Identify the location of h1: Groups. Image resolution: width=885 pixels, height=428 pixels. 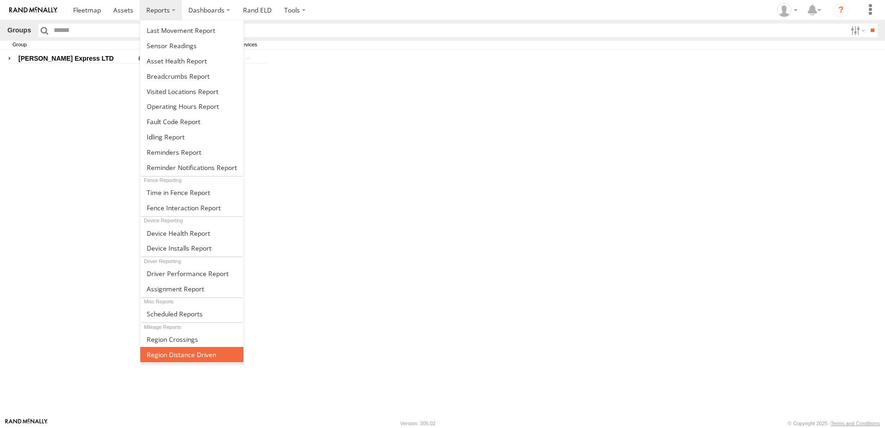
(19, 30).